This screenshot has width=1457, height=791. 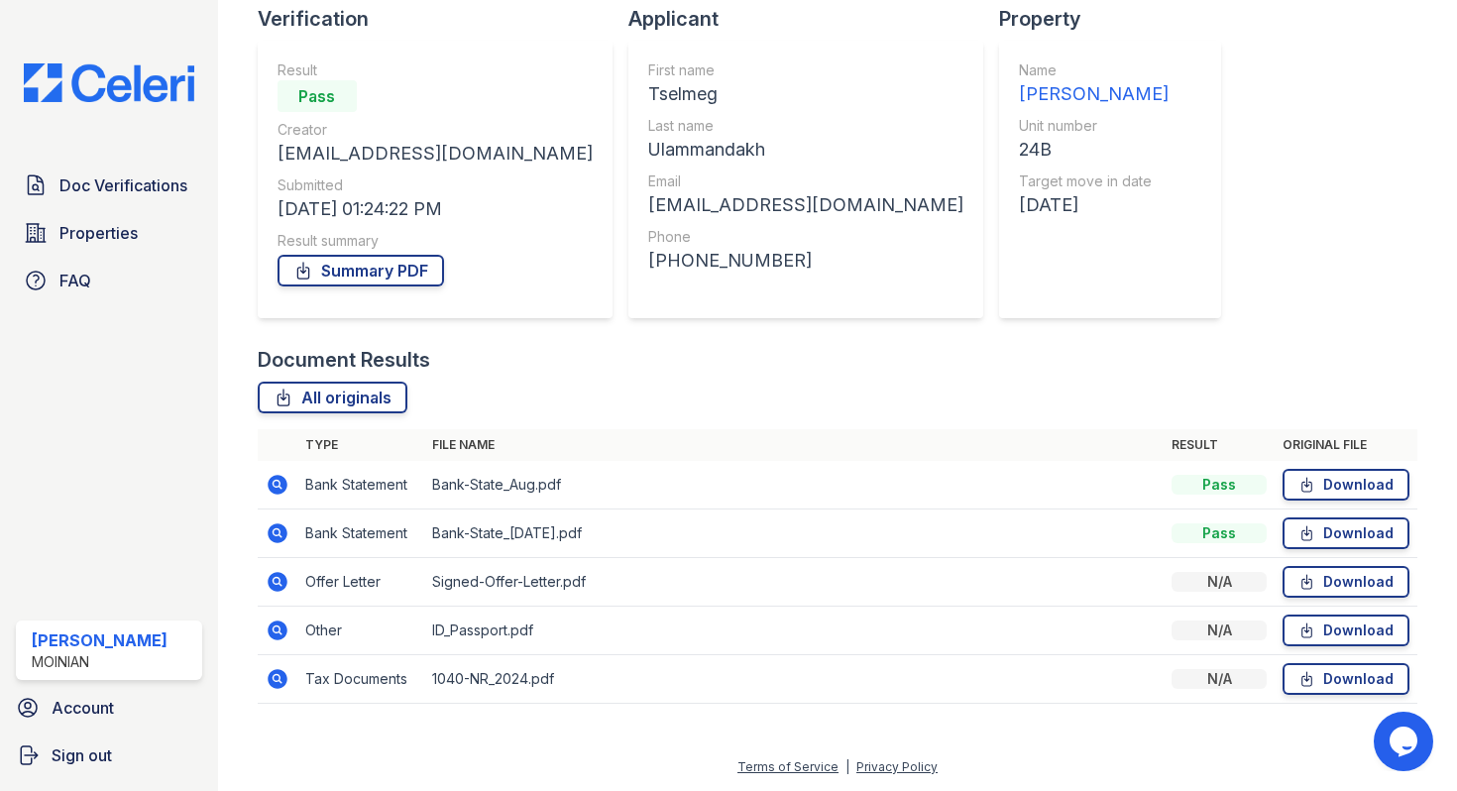 I want to click on div: First name, so click(x=806, y=70).